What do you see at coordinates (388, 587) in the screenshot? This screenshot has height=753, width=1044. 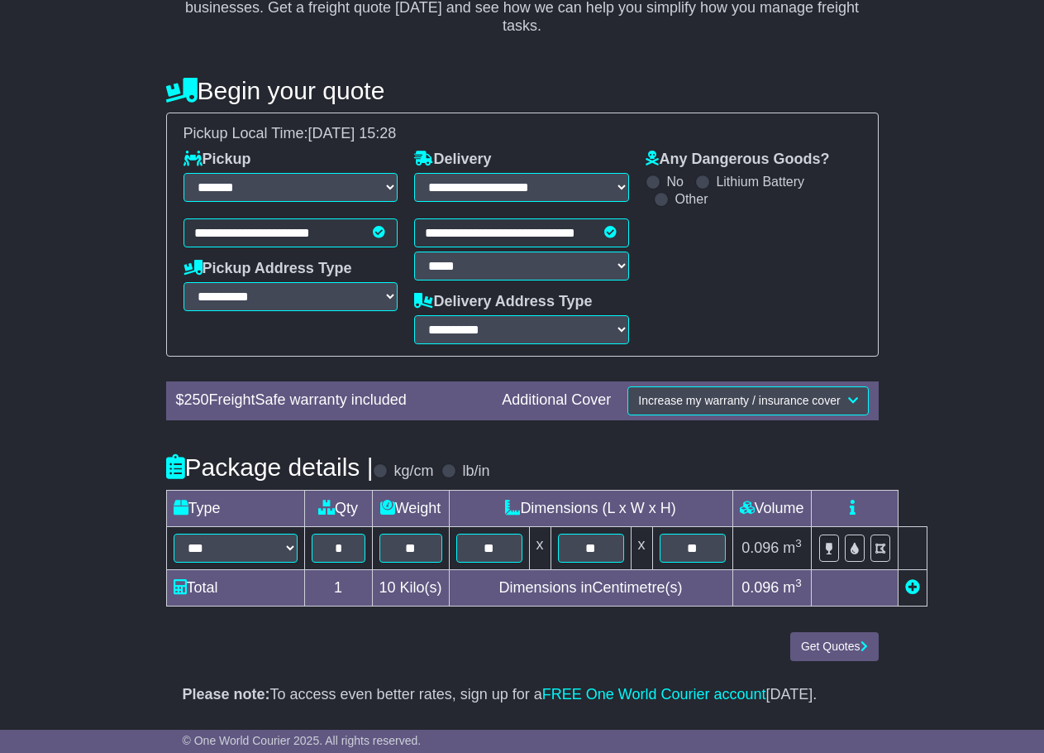 I see `span: 10` at bounding box center [388, 587].